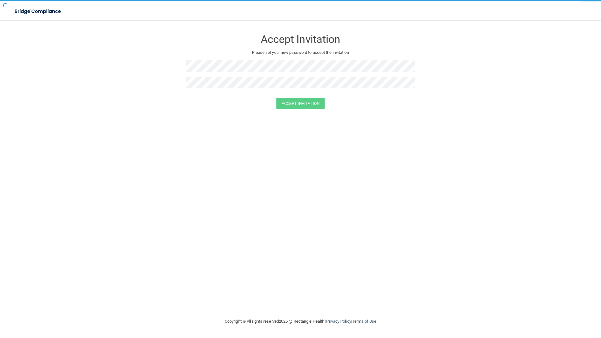  I want to click on p: Please set your new password to accept the invitation, so click(300, 53).